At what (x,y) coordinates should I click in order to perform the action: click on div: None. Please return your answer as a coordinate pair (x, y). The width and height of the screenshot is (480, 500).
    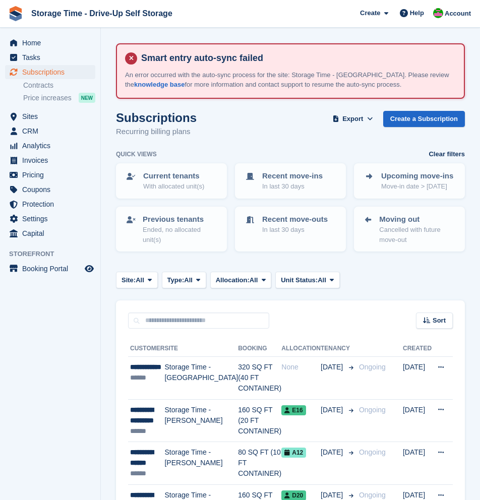
    Looking at the image, I should click on (301, 367).